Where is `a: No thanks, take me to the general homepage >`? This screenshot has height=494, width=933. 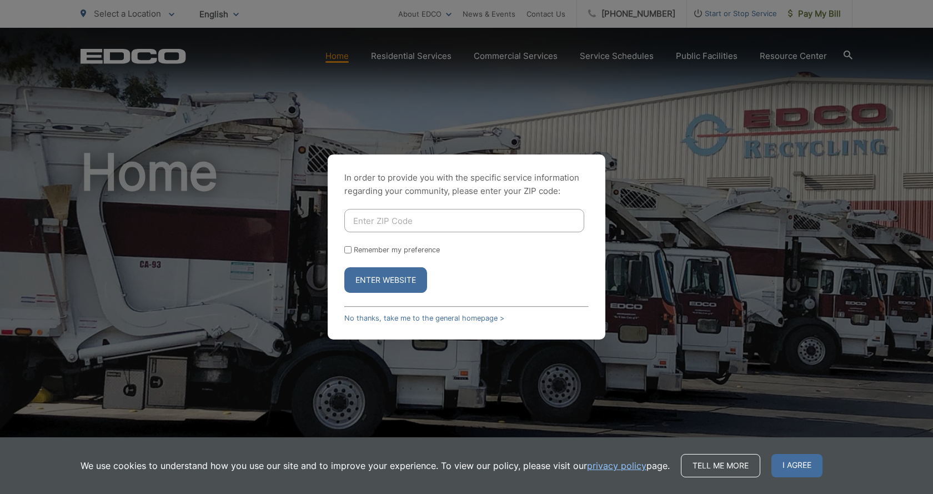
a: No thanks, take me to the general homepage > is located at coordinates (424, 318).